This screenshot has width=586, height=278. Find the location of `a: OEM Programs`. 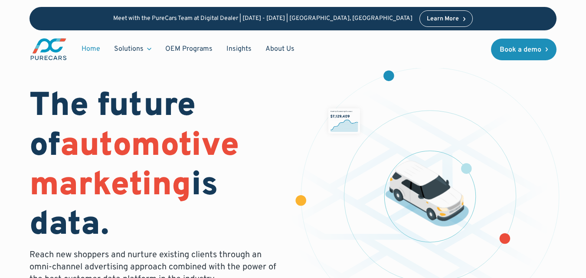

a: OEM Programs is located at coordinates (189, 49).